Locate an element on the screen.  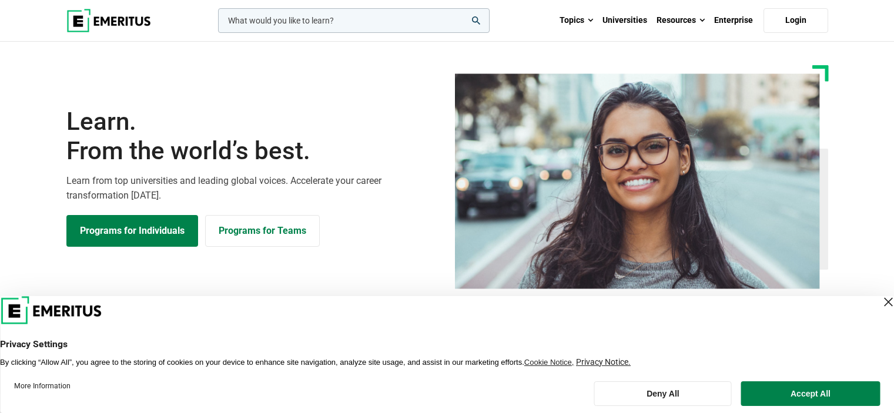
input: woocommerce-product-search-field-0 is located at coordinates (354, 21).